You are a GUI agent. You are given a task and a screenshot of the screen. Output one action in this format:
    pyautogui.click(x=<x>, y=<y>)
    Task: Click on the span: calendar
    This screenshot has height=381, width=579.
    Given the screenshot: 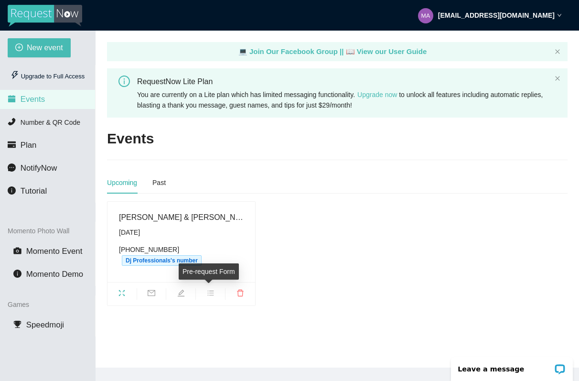 What is the action you would take?
    pyautogui.click(x=11, y=98)
    